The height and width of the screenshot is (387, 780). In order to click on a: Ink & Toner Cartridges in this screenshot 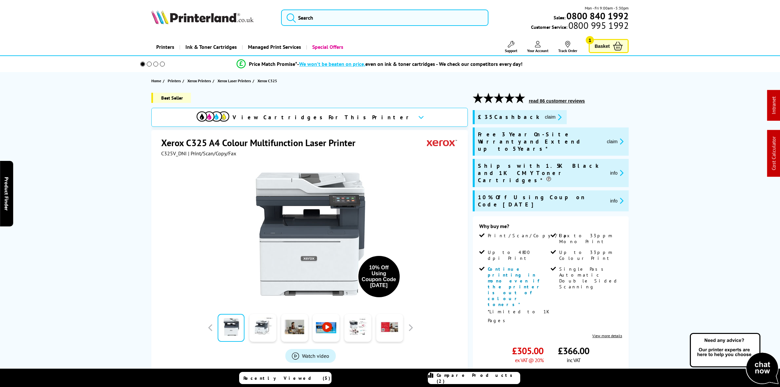, I will do `click(210, 47)`.